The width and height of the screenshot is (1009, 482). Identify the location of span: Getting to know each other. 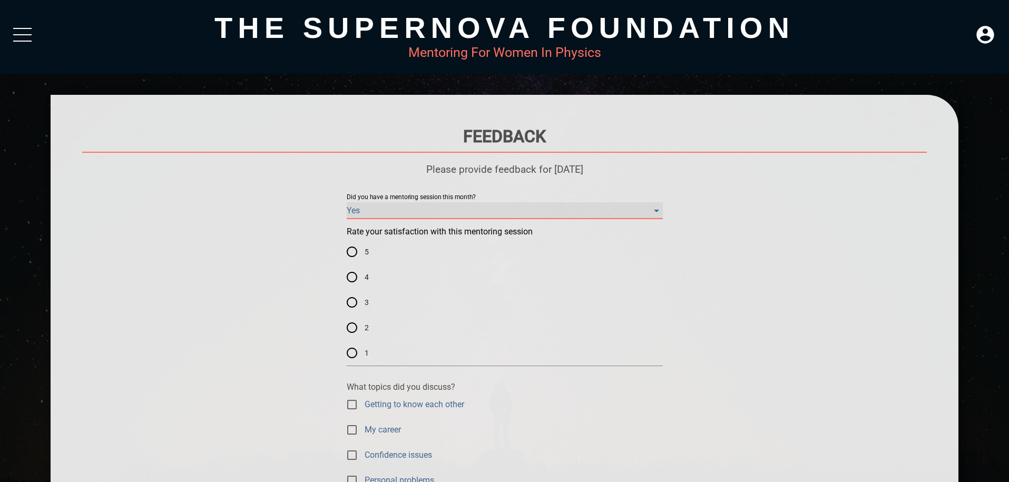
(414, 404).